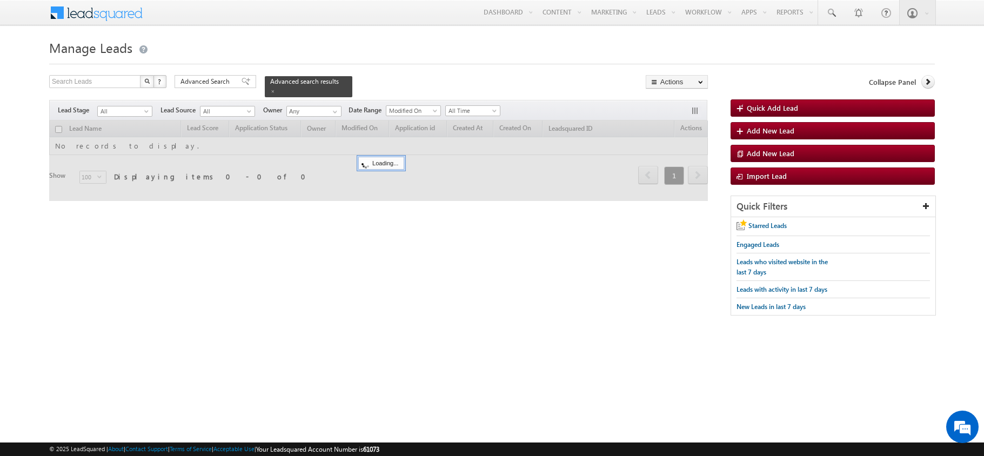 Image resolution: width=984 pixels, height=456 pixels. I want to click on span: Modified On, so click(412, 111).